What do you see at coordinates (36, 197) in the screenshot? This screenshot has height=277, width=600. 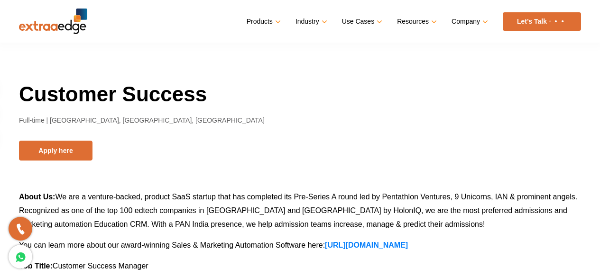 I see `b: About Us` at bounding box center [36, 197].